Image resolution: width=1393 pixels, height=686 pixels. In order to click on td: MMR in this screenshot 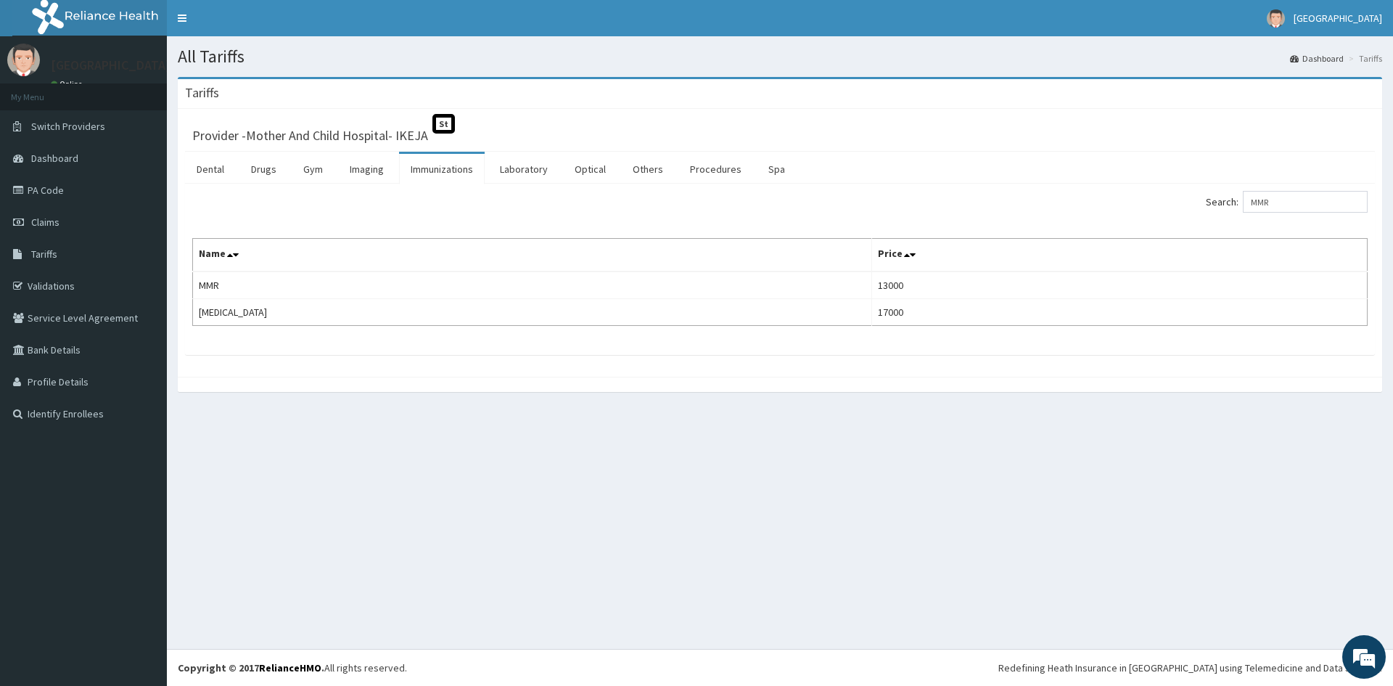, I will do `click(533, 285)`.